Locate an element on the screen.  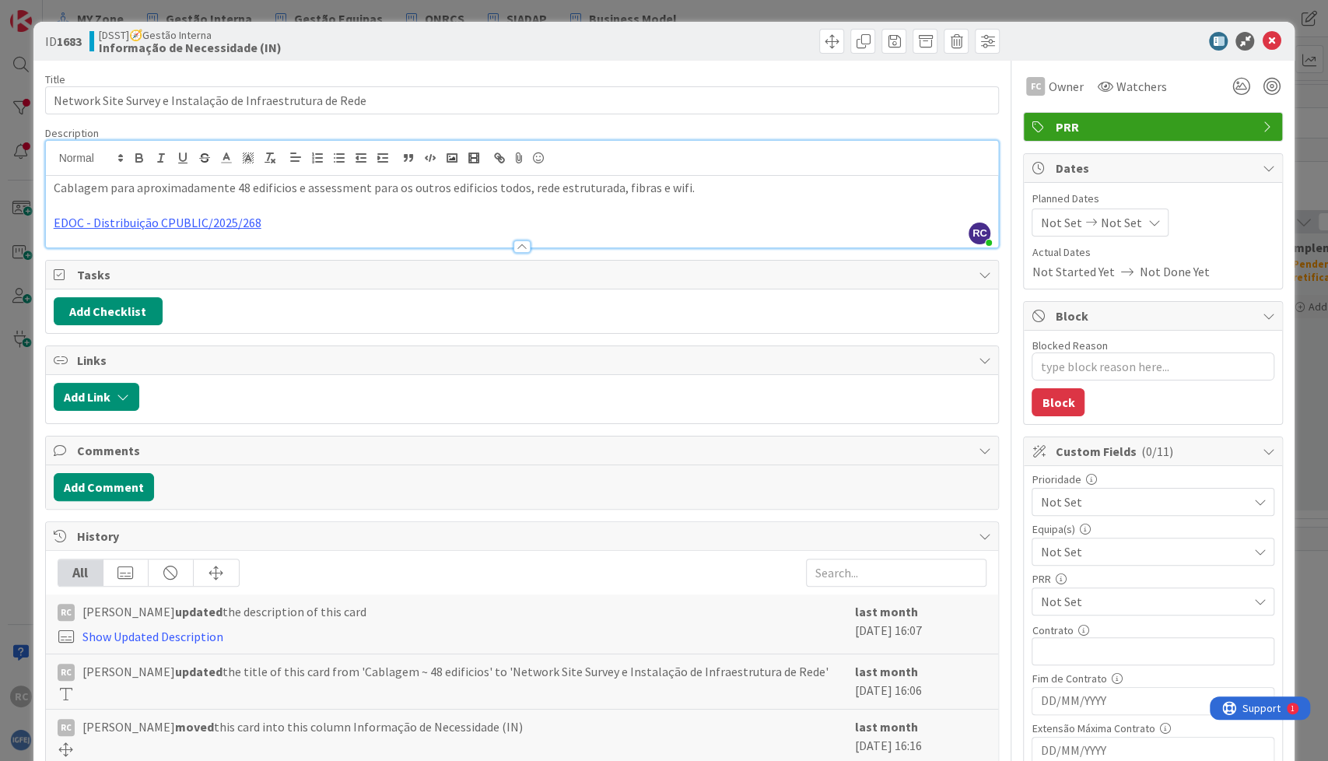
b: 1683 is located at coordinates (69, 41).